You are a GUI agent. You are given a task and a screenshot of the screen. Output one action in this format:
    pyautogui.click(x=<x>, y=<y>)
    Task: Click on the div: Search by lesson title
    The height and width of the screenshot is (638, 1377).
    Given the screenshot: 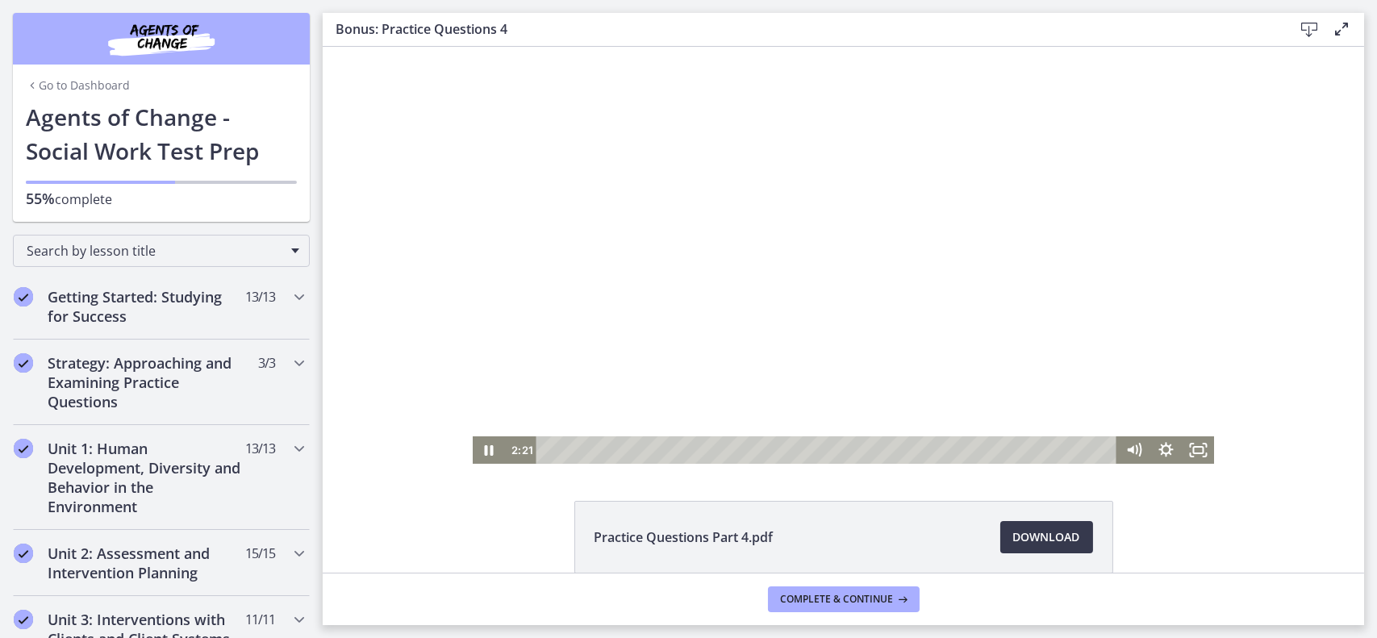 What is the action you would take?
    pyautogui.click(x=161, y=251)
    